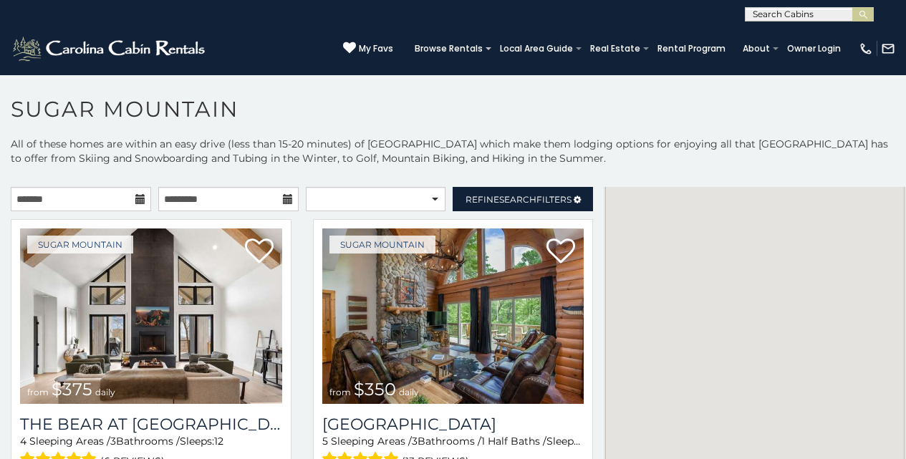 This screenshot has width=906, height=459. Describe the element at coordinates (615, 49) in the screenshot. I see `a: Real Estate` at that location.